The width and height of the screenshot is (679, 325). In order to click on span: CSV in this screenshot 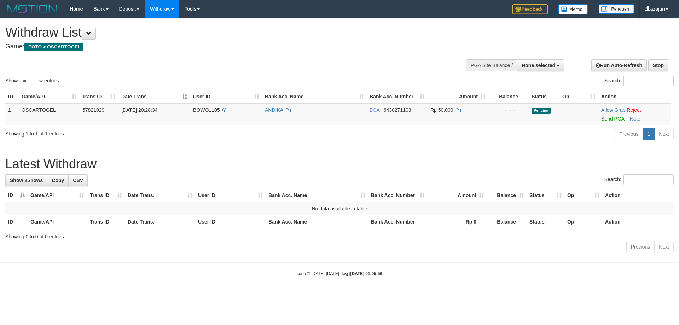, I will do `click(78, 180)`.